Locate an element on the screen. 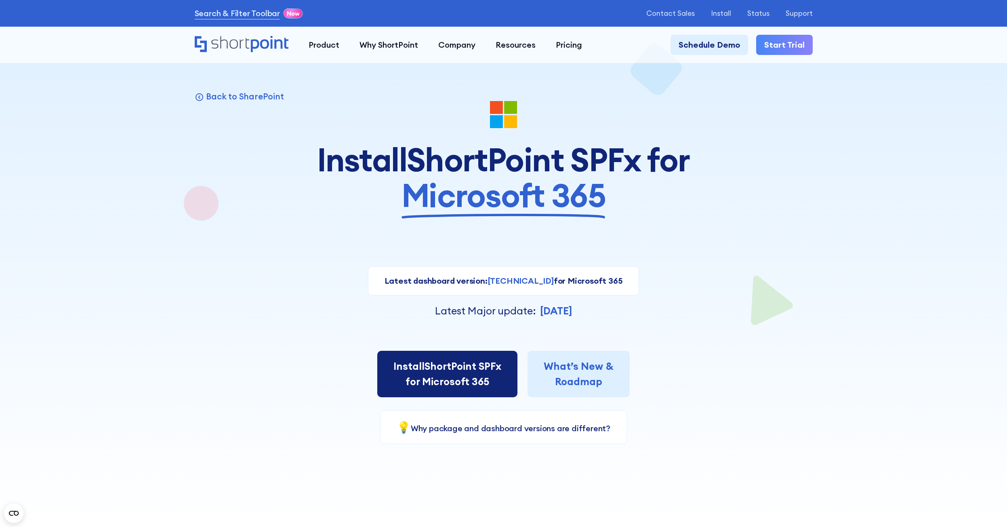 The width and height of the screenshot is (1007, 527). a: Contact Sales is located at coordinates (670, 13).